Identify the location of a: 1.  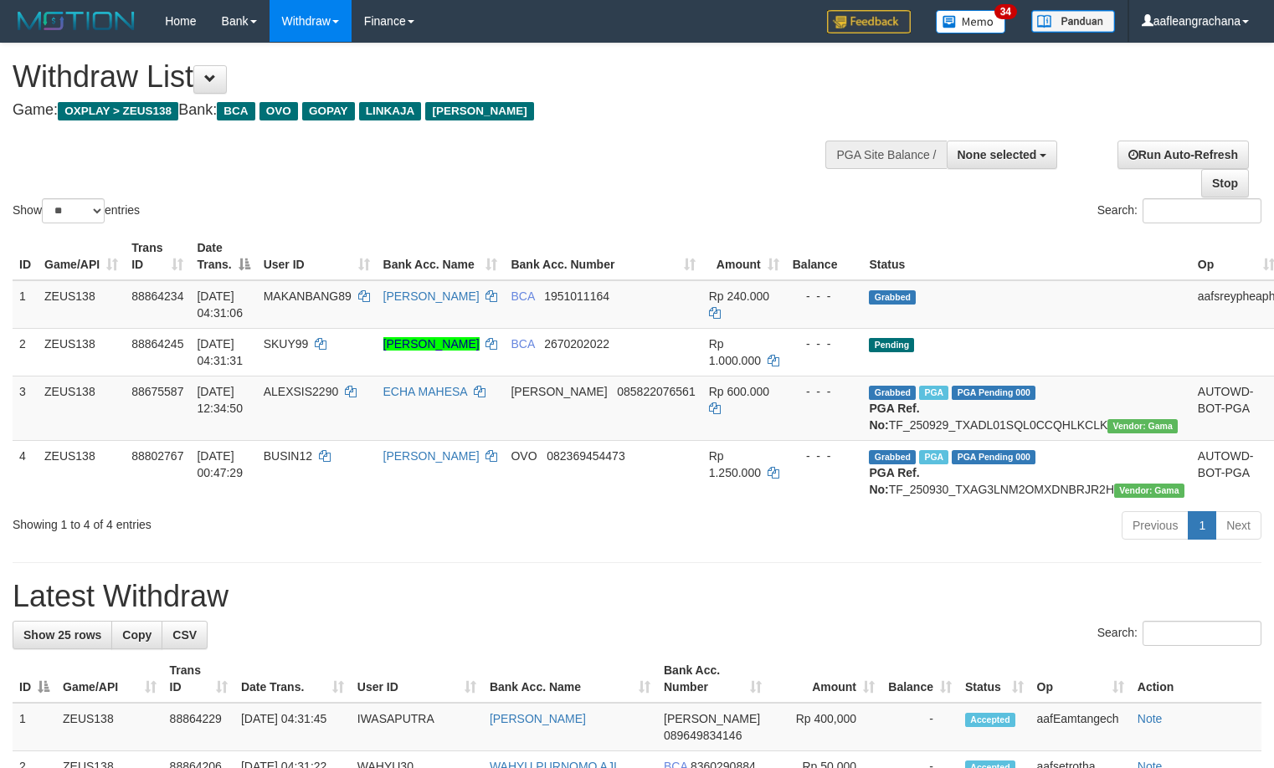
(1202, 526).